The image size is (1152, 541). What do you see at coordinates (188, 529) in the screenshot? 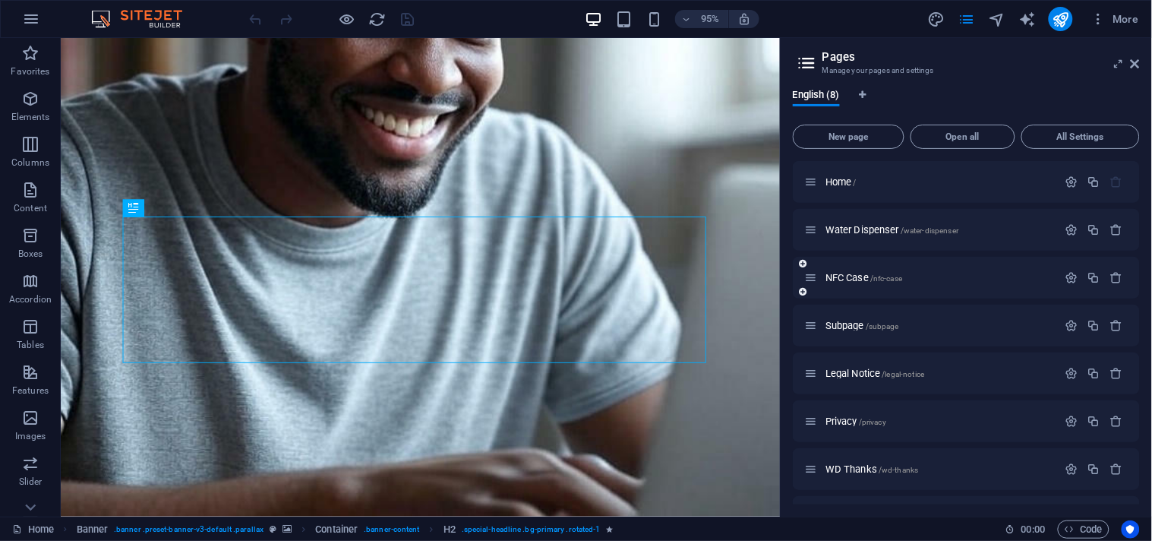
I see `span: . banner .preset-banner-v3-default .parallax` at bounding box center [188, 529].